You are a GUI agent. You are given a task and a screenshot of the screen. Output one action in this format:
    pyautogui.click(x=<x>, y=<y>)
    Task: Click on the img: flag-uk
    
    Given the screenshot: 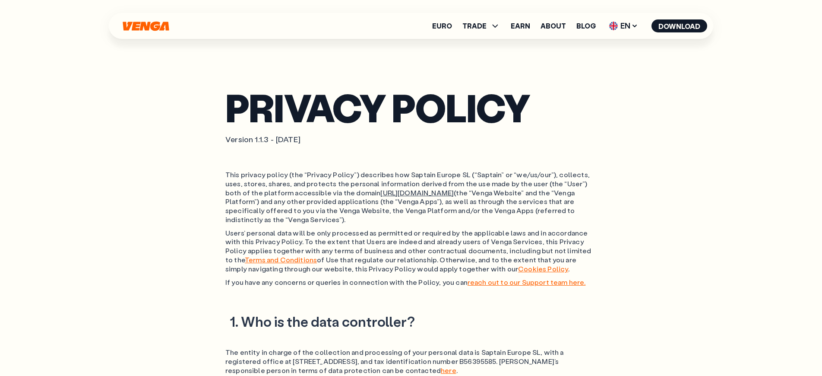 What is the action you would take?
    pyautogui.click(x=614, y=26)
    